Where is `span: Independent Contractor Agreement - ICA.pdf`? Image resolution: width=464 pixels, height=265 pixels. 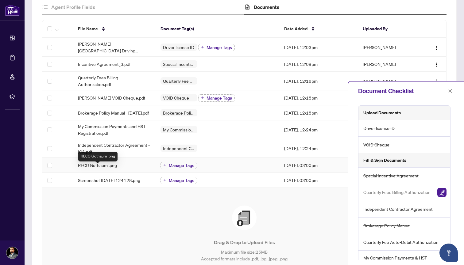 span: Independent Contractor Agreement - ICA.pdf is located at coordinates (114, 148).